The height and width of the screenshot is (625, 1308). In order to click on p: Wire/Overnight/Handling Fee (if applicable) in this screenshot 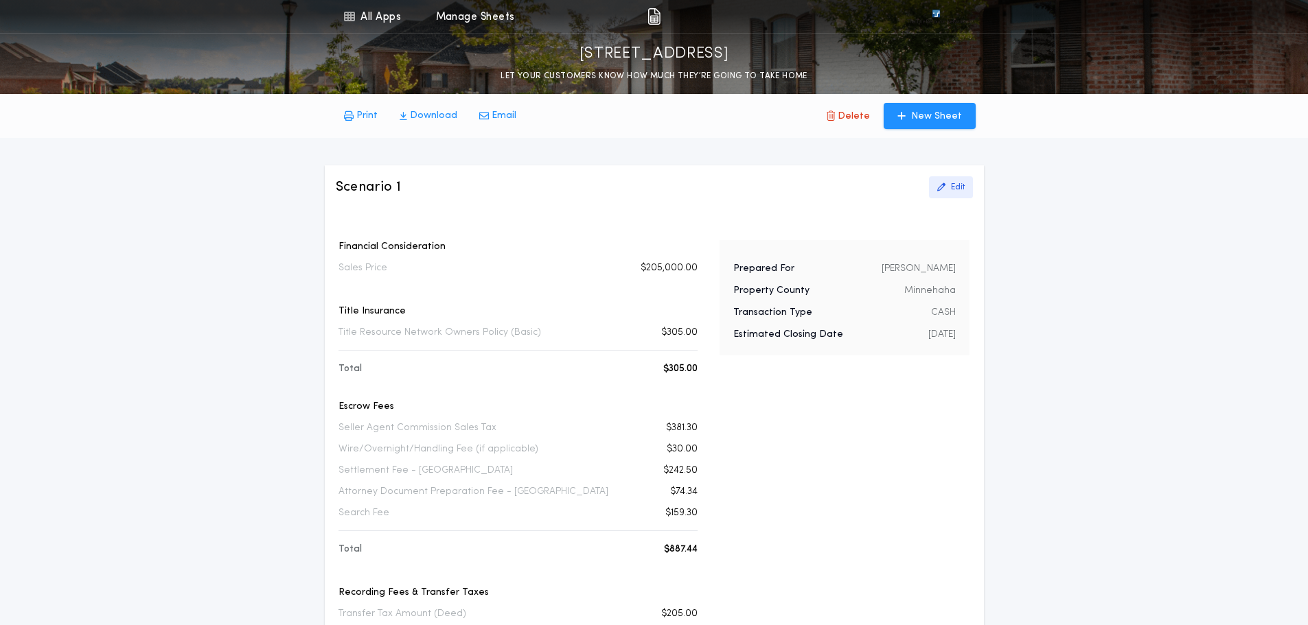, I will do `click(438, 450)`.